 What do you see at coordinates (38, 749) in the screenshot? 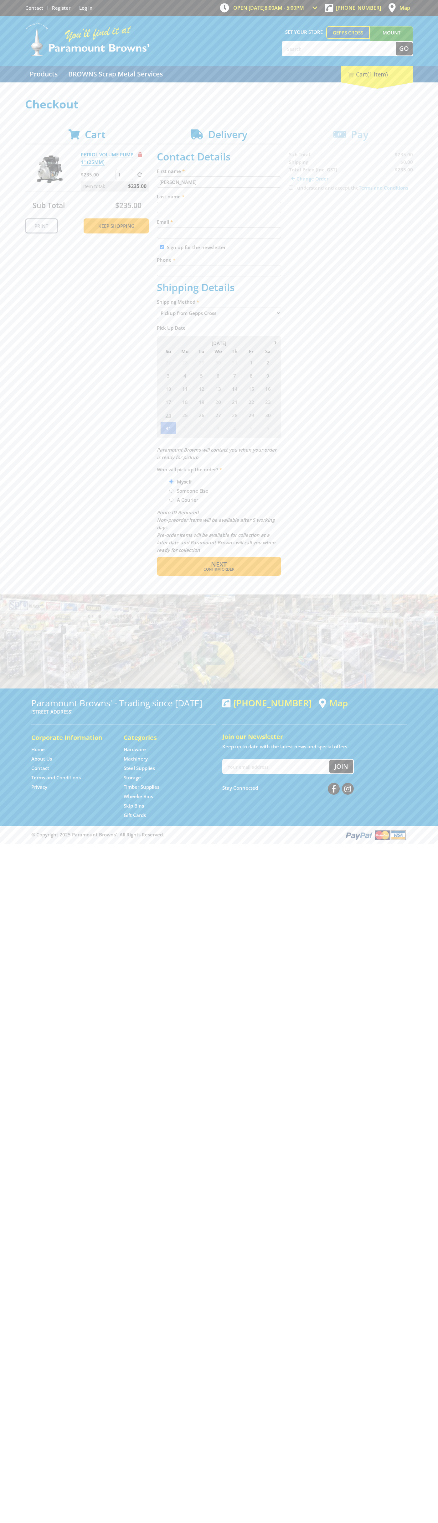
I see `a: Go to the Home page` at bounding box center [38, 749].